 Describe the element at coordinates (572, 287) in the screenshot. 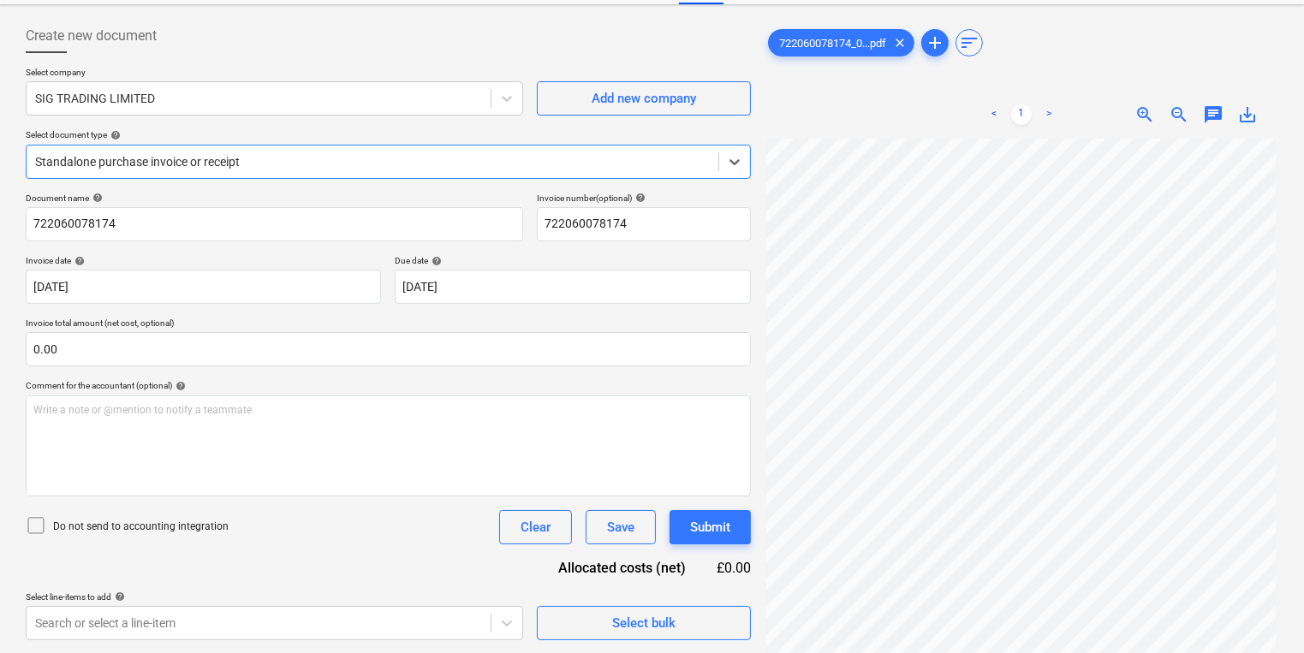

I see `input: Due date not specified` at that location.